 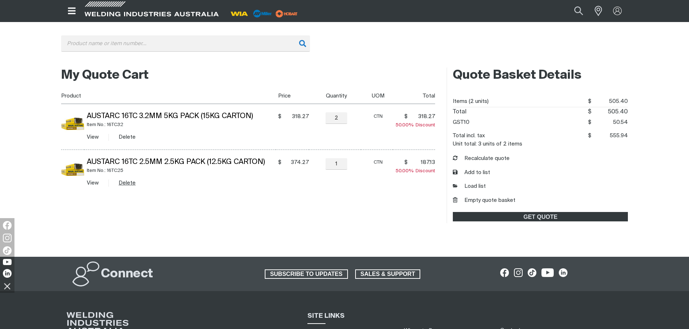 I want to click on a: Load list, so click(x=469, y=187).